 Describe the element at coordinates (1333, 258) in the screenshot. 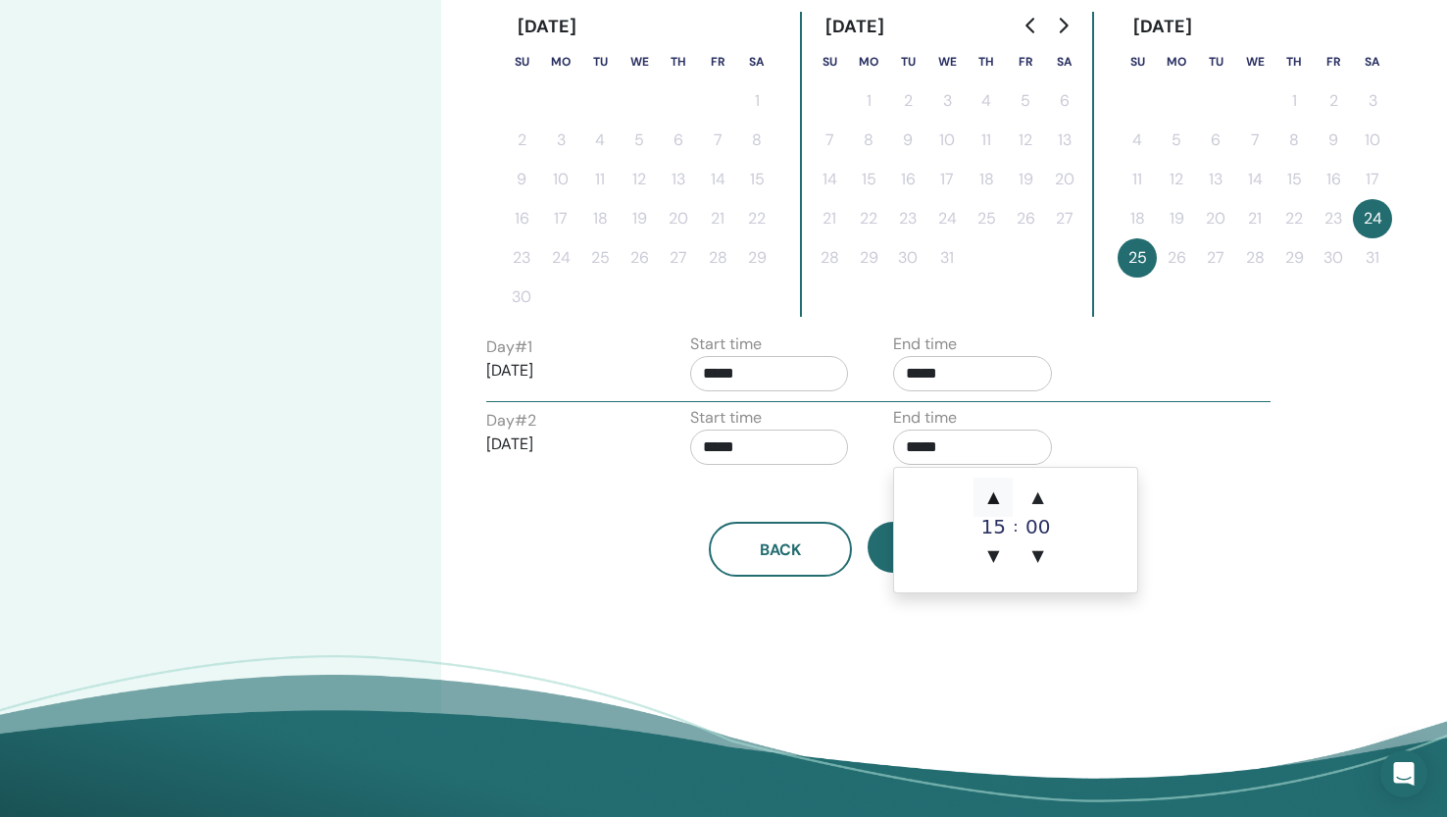

I see `button: 30` at that location.